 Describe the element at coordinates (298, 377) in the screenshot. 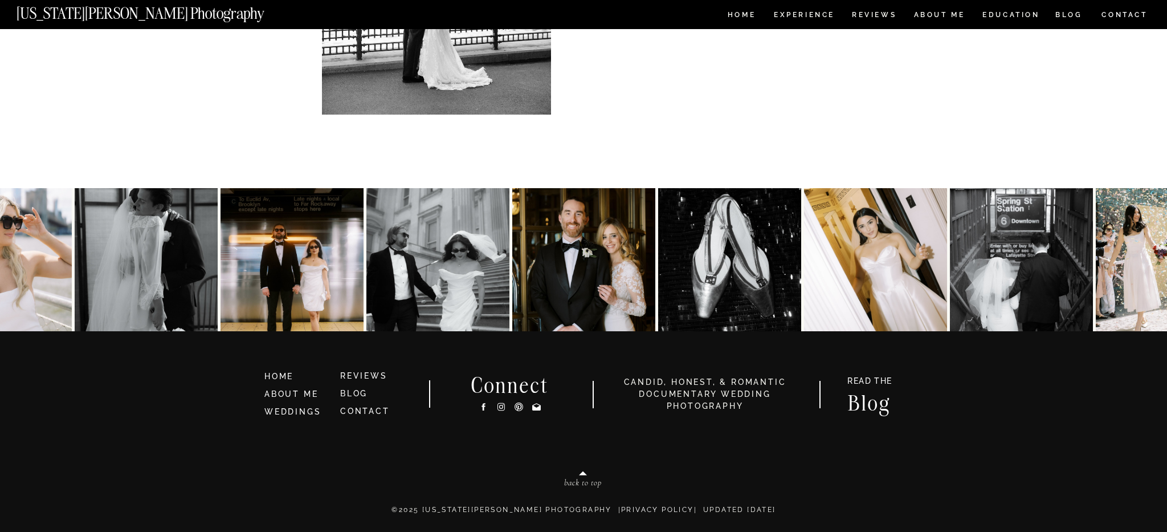

I see `h3: HOME` at that location.